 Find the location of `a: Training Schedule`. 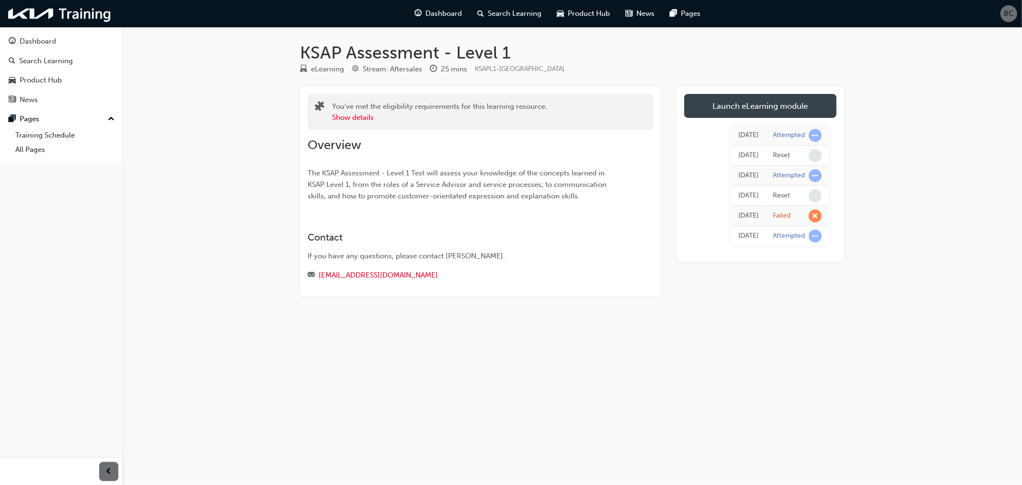

a: Training Schedule is located at coordinates (65, 135).